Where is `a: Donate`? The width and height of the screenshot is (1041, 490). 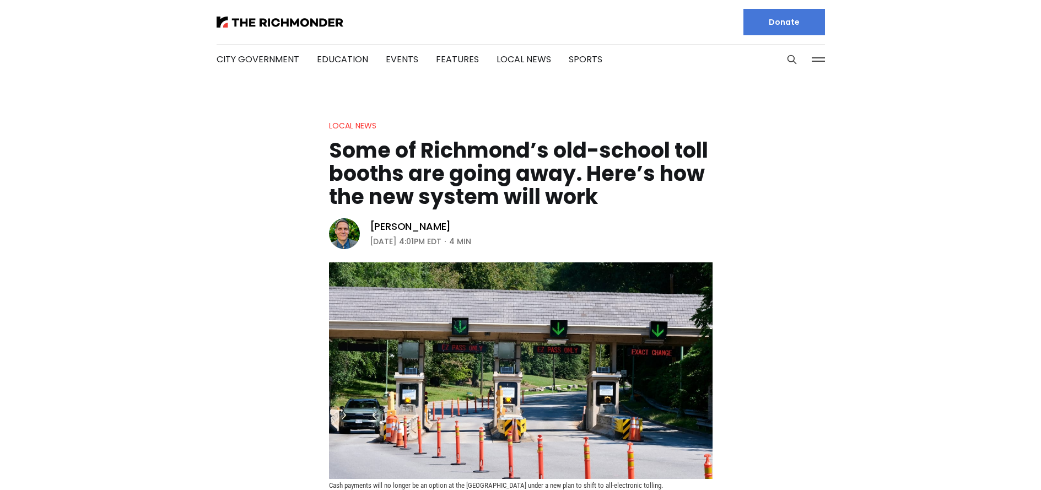
a: Donate is located at coordinates (784, 22).